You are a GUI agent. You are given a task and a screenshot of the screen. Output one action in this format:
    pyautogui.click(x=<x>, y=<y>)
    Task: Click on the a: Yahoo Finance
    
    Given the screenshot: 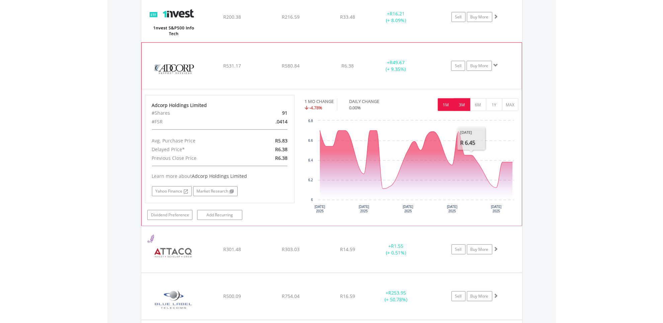 What is the action you would take?
    pyautogui.click(x=172, y=191)
    